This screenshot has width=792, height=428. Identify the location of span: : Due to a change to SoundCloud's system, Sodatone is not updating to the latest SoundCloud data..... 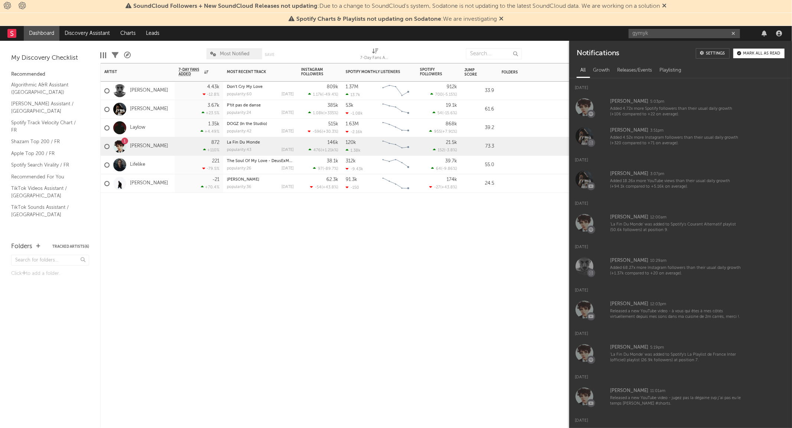
(397, 6).